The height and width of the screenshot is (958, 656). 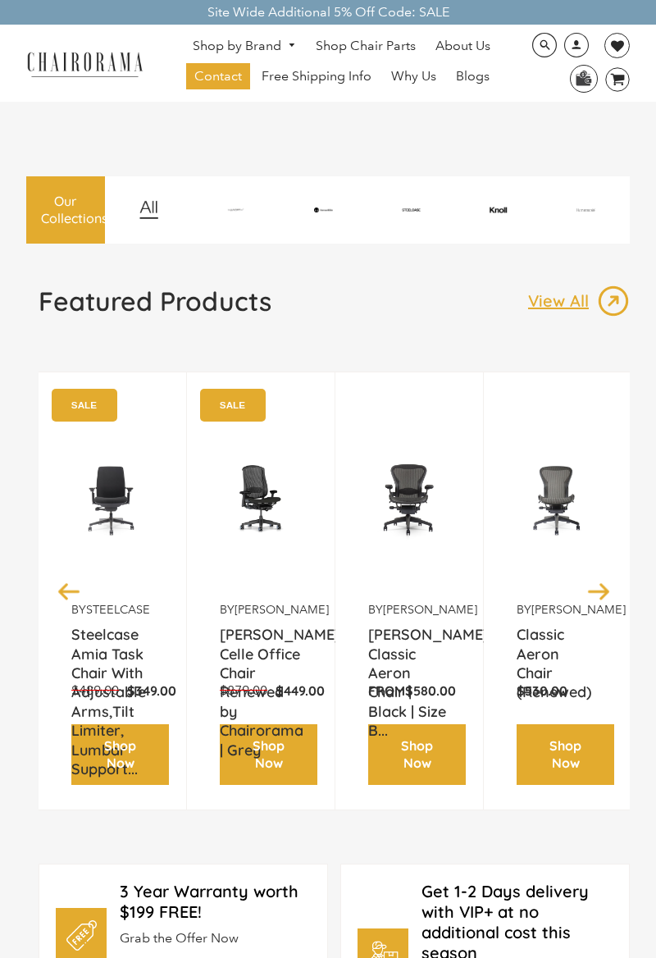 What do you see at coordinates (411, 210) in the screenshot?
I see `img: PHOTO-2024-07-09-00-53-10-removebg-preview.png` at bounding box center [411, 210].